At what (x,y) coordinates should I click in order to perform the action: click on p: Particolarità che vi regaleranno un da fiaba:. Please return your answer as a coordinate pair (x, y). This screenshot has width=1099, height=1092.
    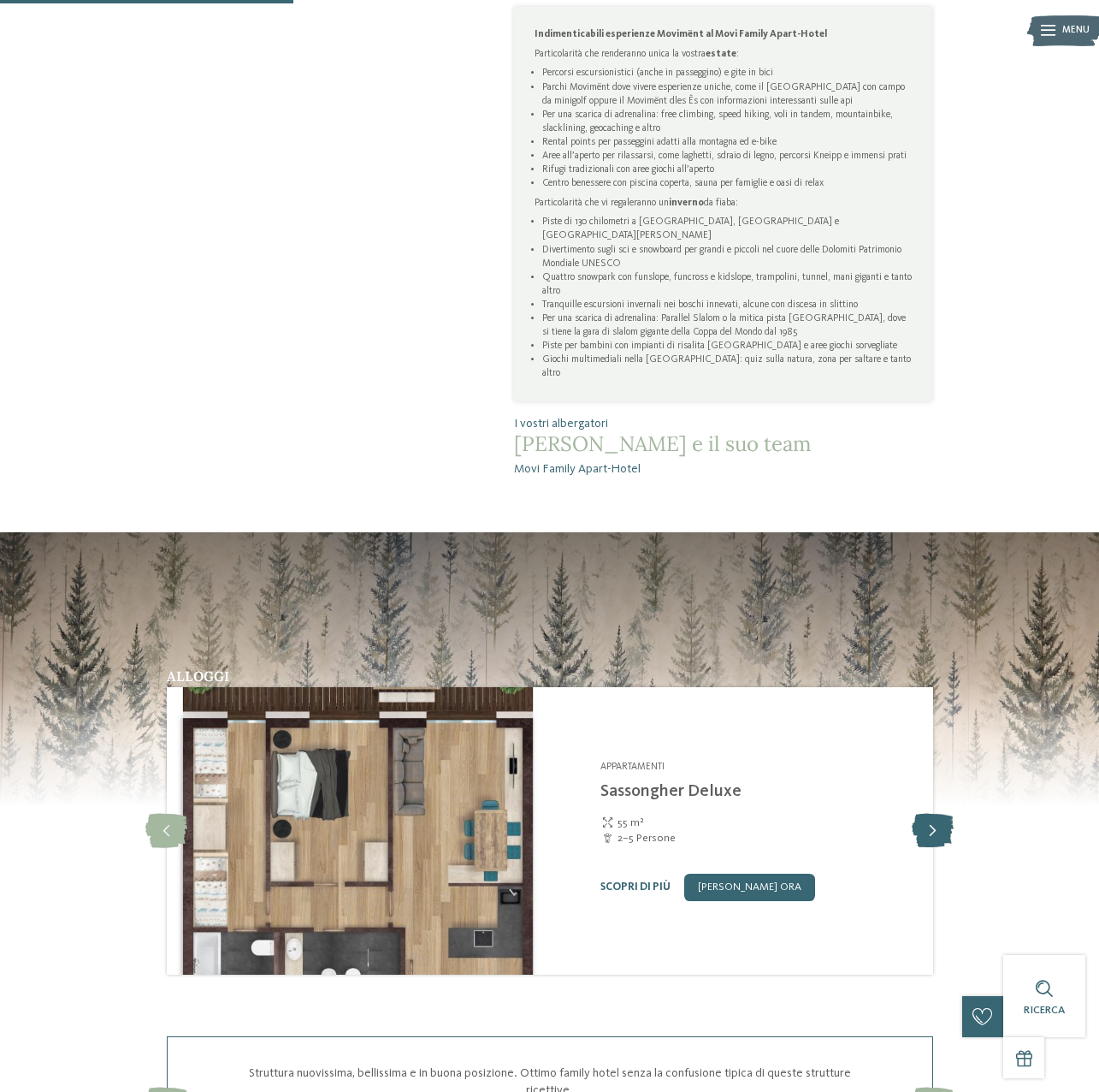
    Looking at the image, I should click on (724, 203).